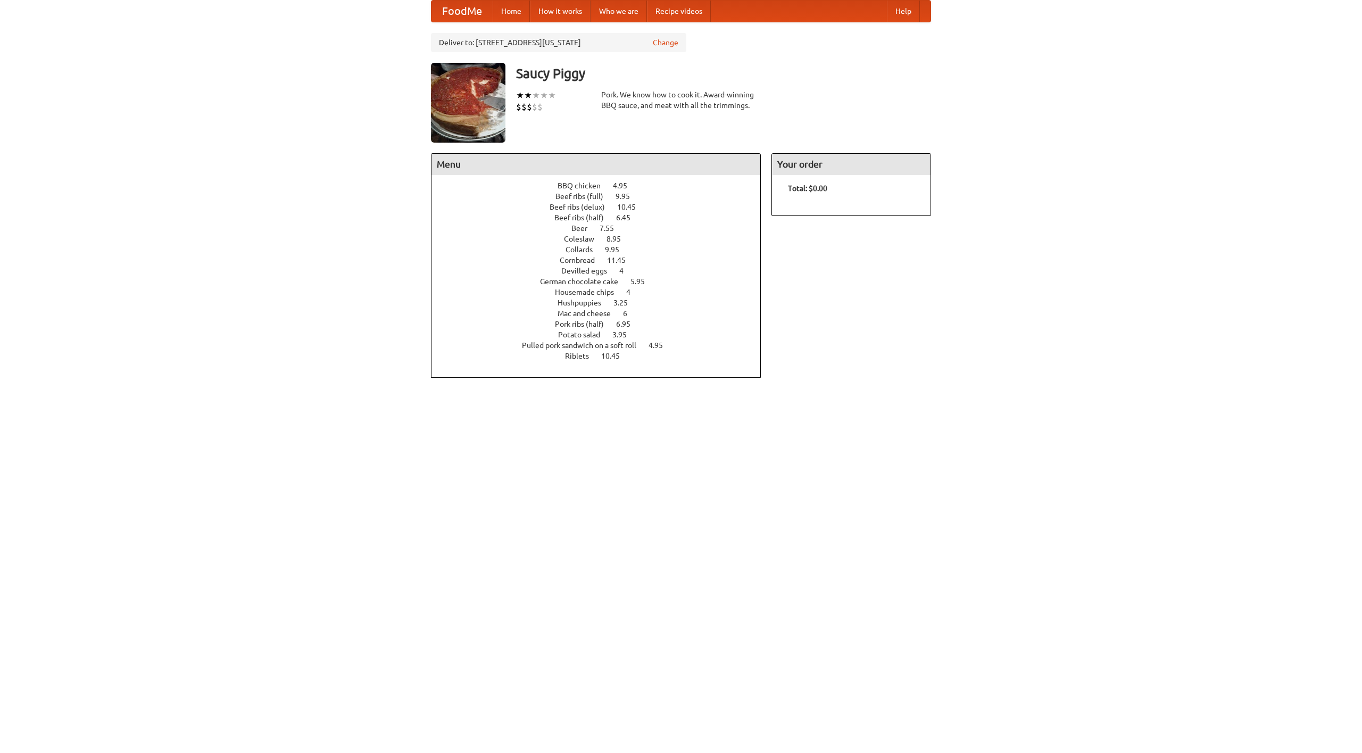 This screenshot has width=1362, height=753. I want to click on h4: Menu, so click(596, 164).